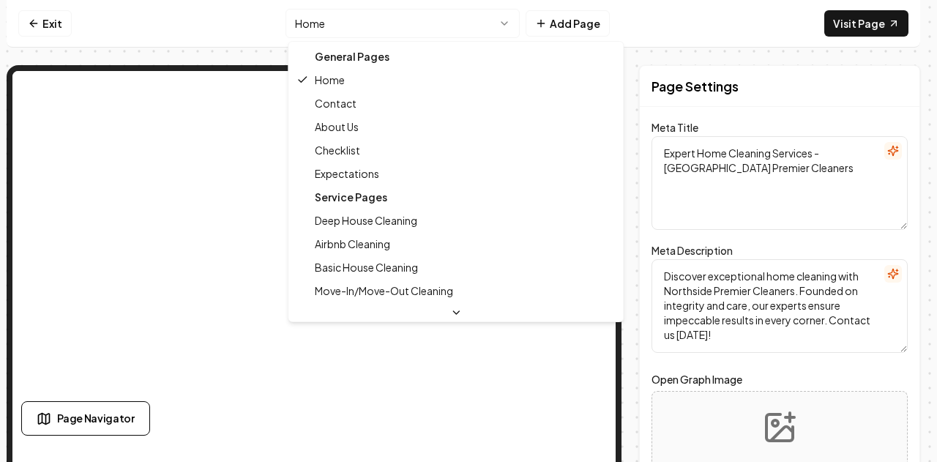  I want to click on span: Move-In/Move-Out Cleaning, so click(384, 291).